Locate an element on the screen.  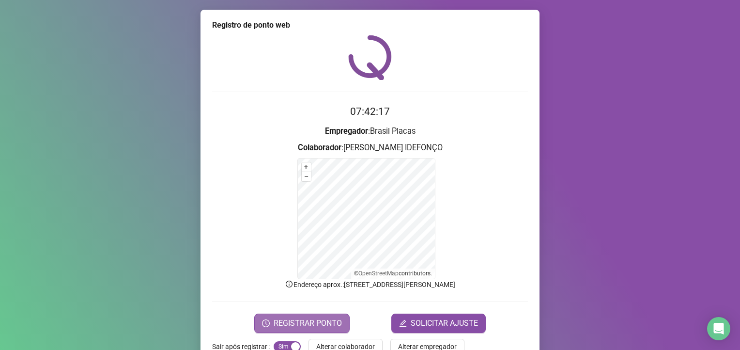
div: Registro de ponto web is located at coordinates (370, 25).